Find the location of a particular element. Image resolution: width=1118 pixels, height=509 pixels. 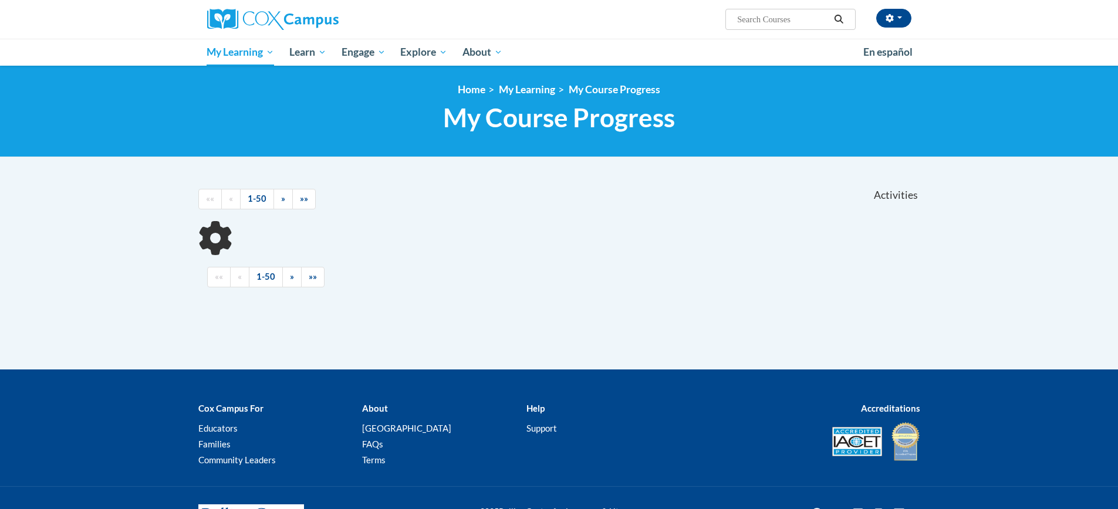

button: Account Settings is located at coordinates (894, 18).